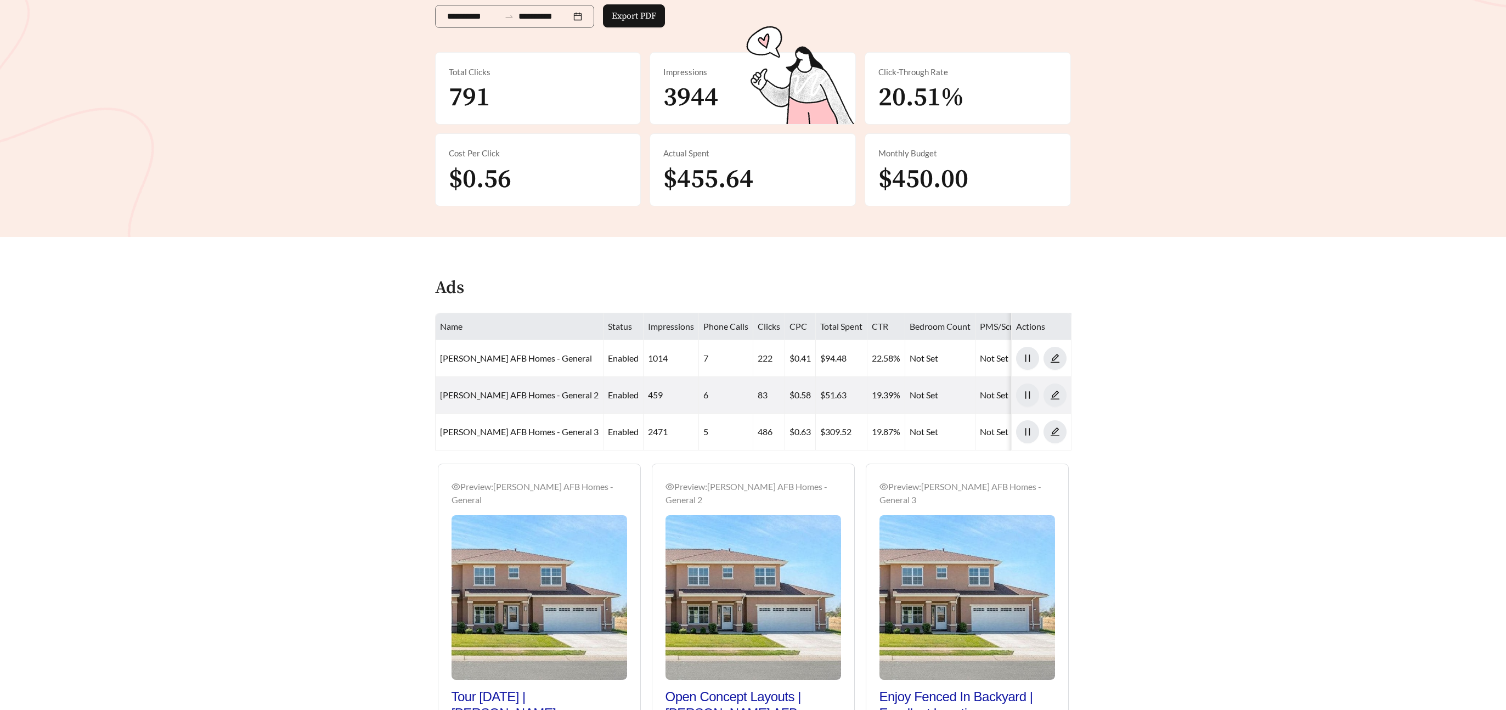 This screenshot has width=1506, height=710. I want to click on td: 5, so click(726, 432).